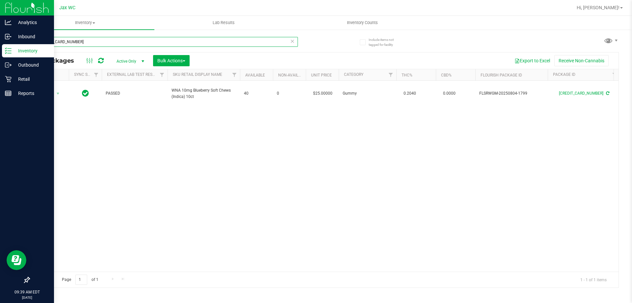 This screenshot has width=632, height=303. What do you see at coordinates (607, 93) in the screenshot?
I see `span: Sync from Compliance System` at bounding box center [607, 93].